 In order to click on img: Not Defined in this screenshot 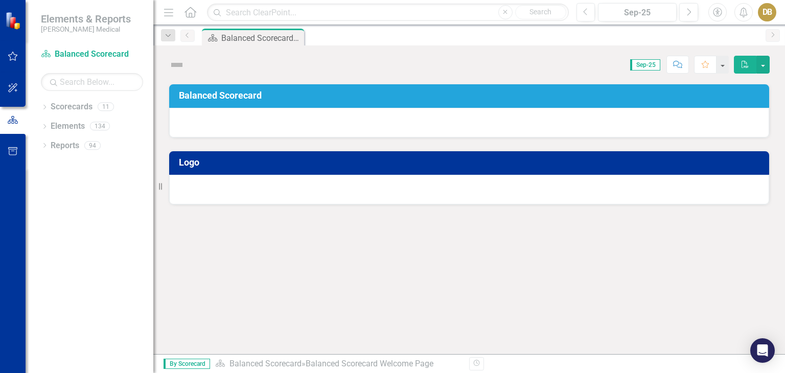, I will do `click(177, 65)`.